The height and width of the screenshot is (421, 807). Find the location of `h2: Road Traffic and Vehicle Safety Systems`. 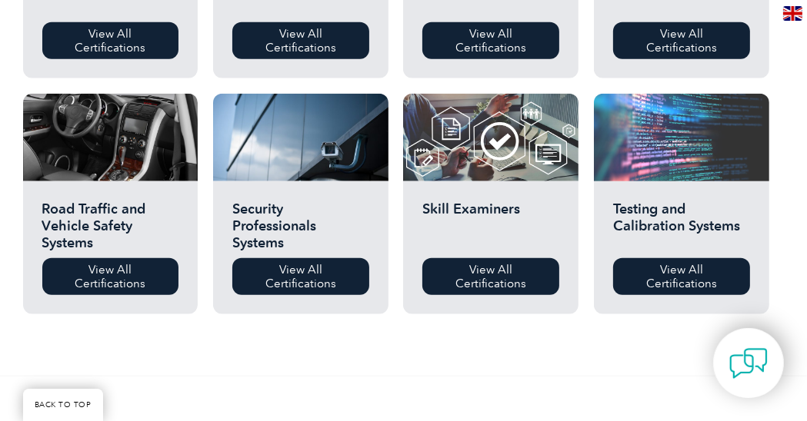

h2: Road Traffic and Vehicle Safety Systems is located at coordinates (111, 224).